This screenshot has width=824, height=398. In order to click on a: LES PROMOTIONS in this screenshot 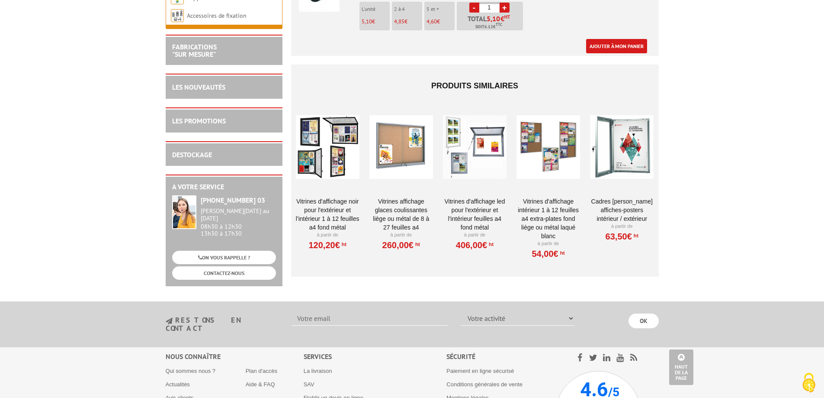, I will do `click(199, 121)`.